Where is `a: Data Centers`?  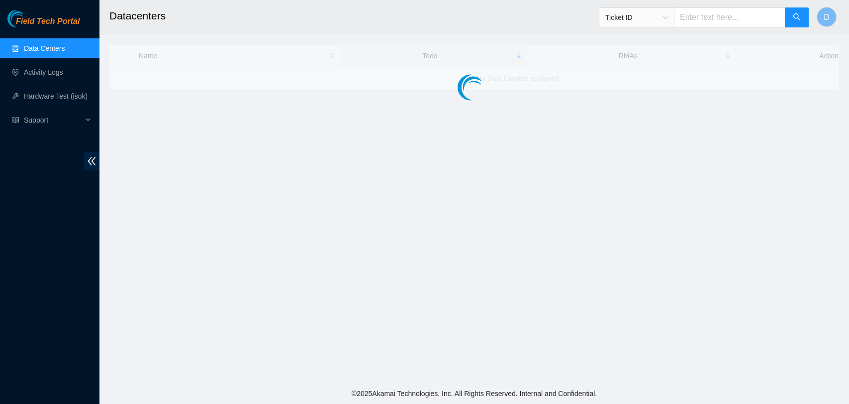 a: Data Centers is located at coordinates (44, 48).